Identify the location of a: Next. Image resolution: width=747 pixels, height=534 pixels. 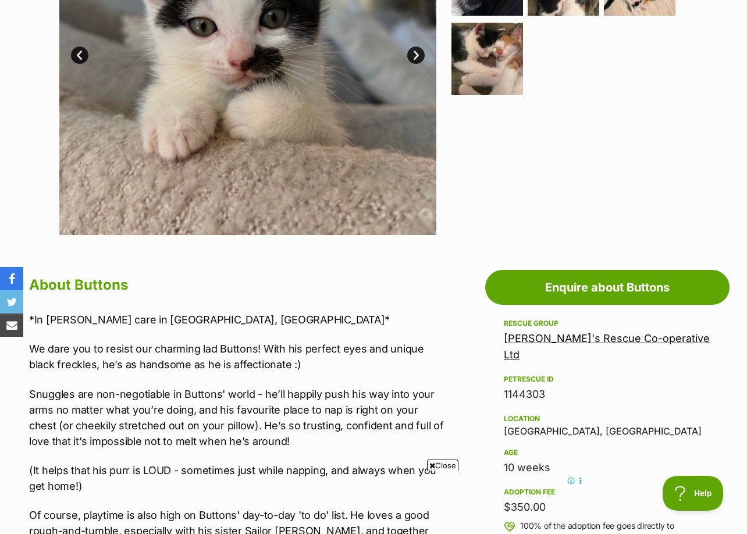
(416, 55).